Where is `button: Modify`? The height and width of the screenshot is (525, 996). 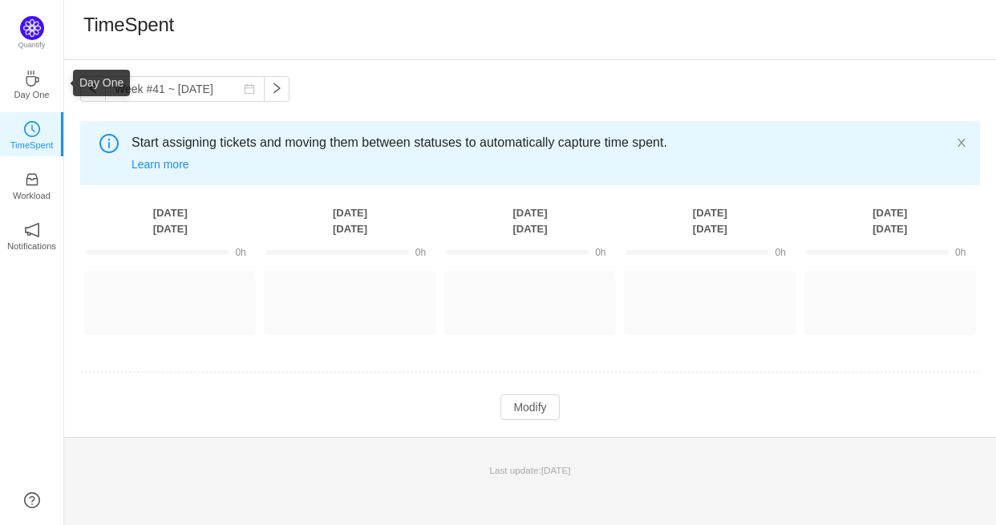
button: Modify is located at coordinates (529, 408).